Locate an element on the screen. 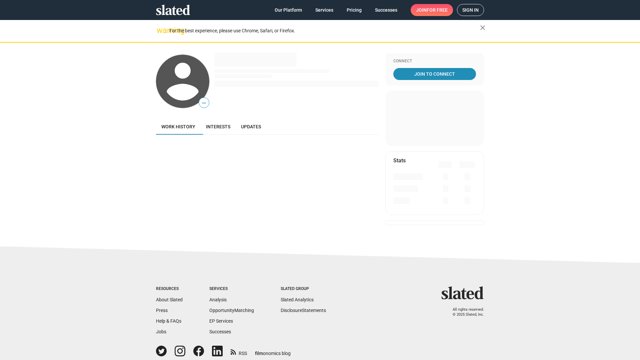  span: Work history is located at coordinates (178, 127).